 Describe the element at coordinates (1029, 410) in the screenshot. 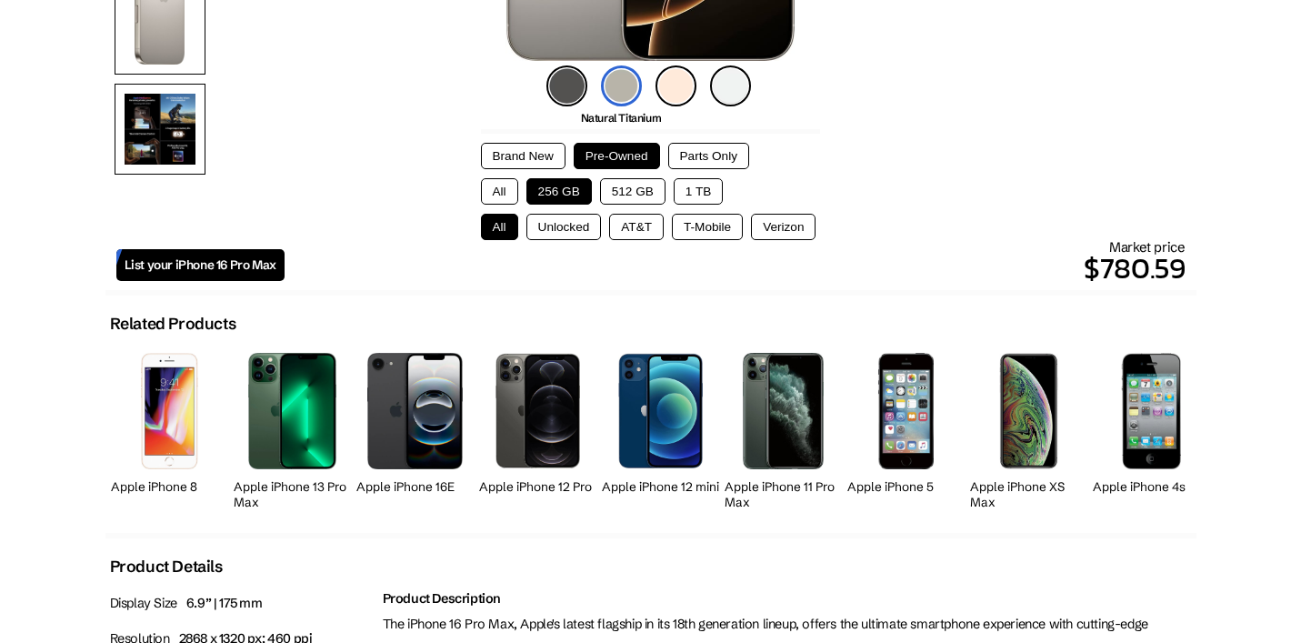

I see `img: iPhone XS Max` at that location.